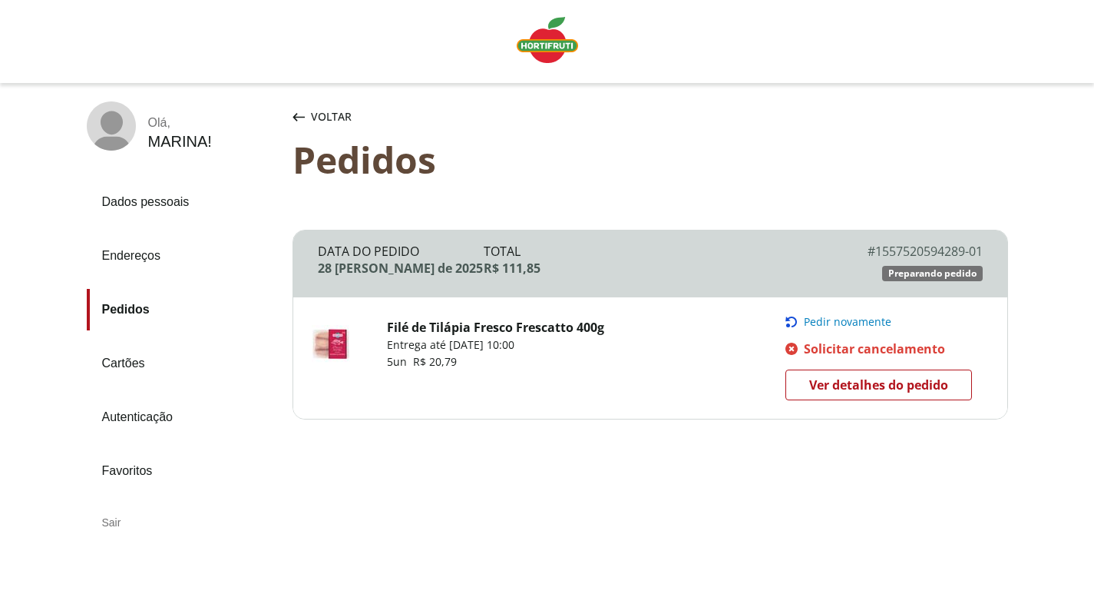 The image size is (1094, 594). I want to click on span: 5 un, so click(400, 361).